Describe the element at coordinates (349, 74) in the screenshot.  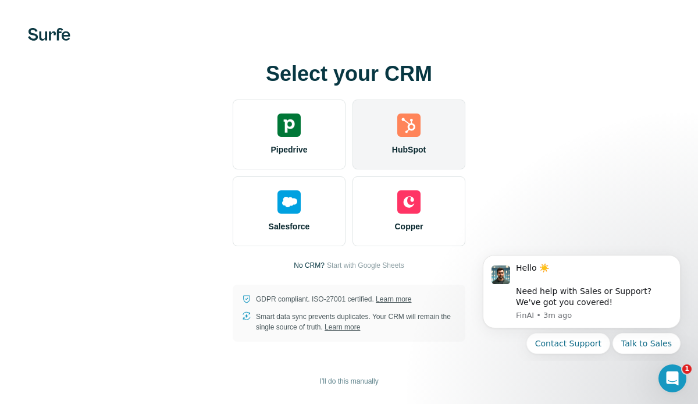
I see `h1: Select your CRM` at that location.